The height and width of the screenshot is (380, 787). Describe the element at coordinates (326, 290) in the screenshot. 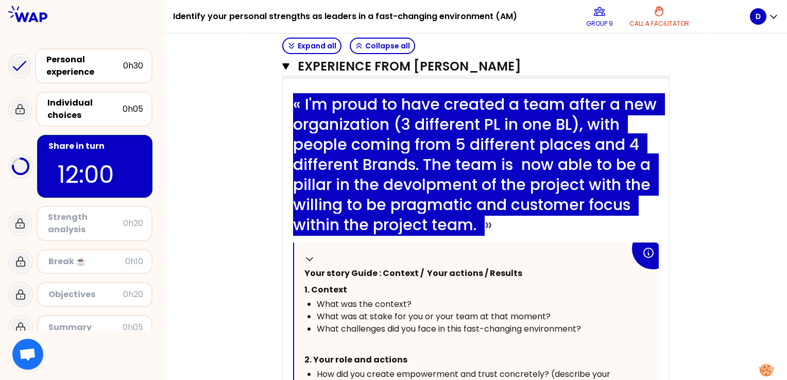

I see `span: 1. Context` at that location.